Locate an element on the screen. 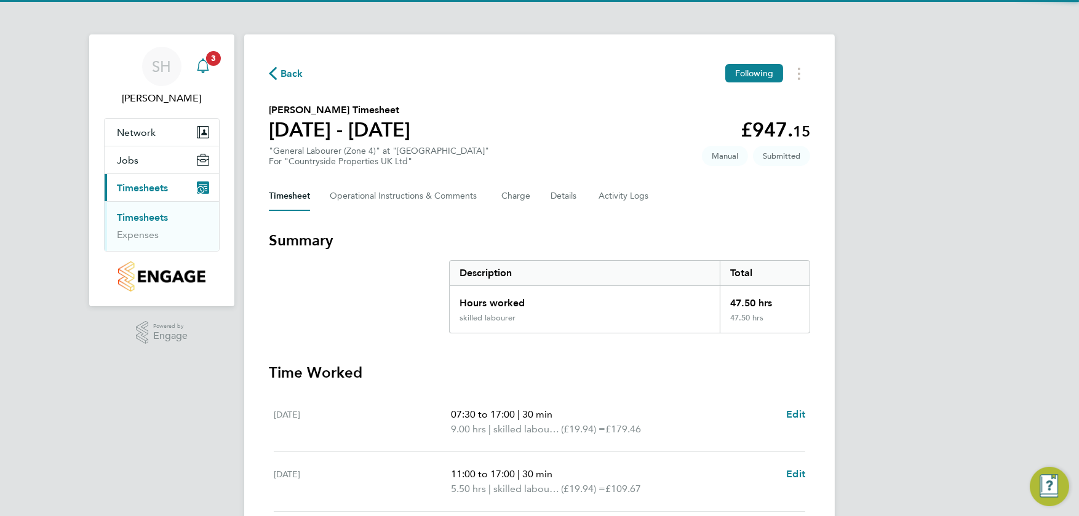  span: £179.46 is located at coordinates (623, 429).